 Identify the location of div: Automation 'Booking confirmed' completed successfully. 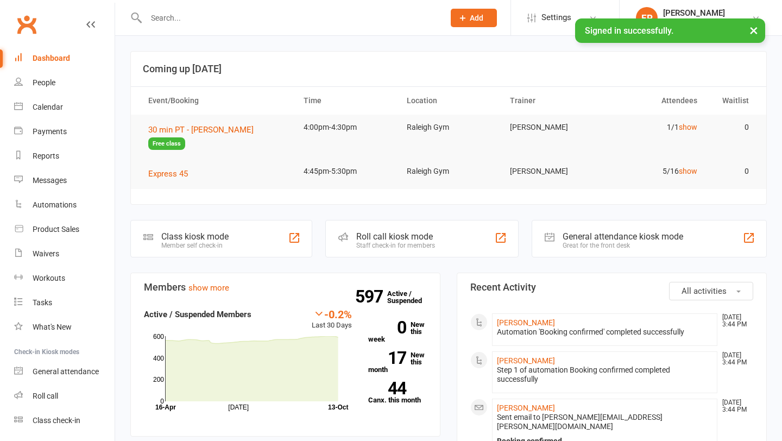
(604, 332).